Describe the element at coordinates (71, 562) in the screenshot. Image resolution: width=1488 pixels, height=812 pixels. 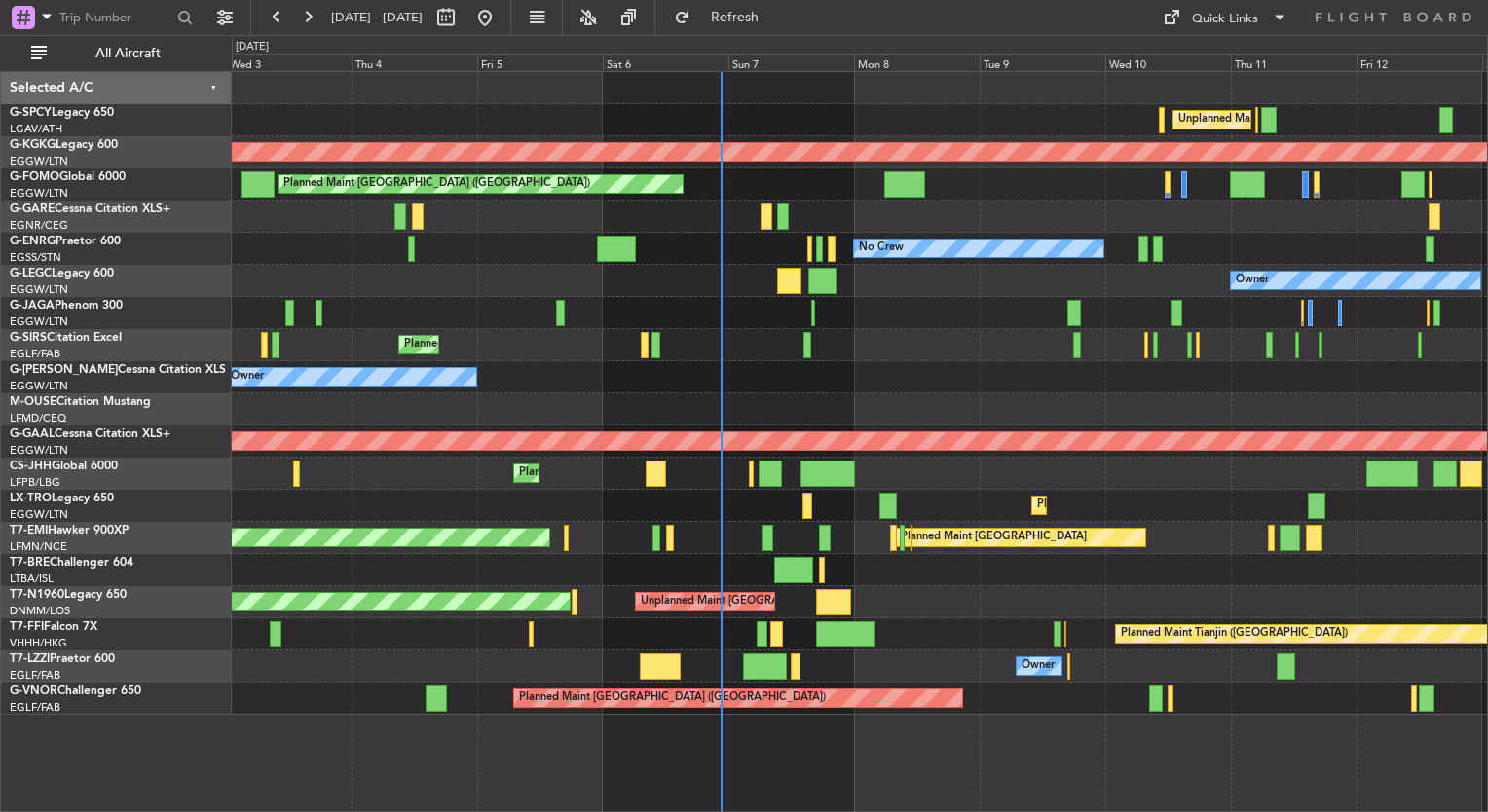
I see `a: T7-BREChallenger 604` at that location.